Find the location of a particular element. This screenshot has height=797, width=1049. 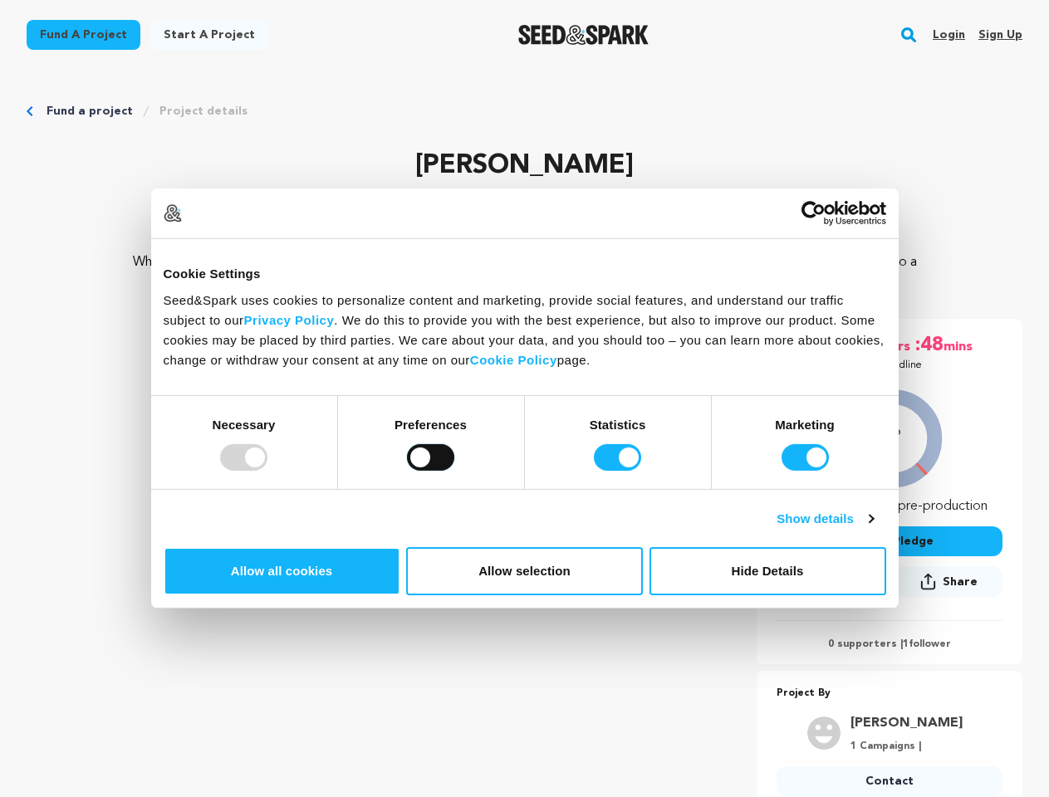

div: Breadcrumb is located at coordinates (524, 111).